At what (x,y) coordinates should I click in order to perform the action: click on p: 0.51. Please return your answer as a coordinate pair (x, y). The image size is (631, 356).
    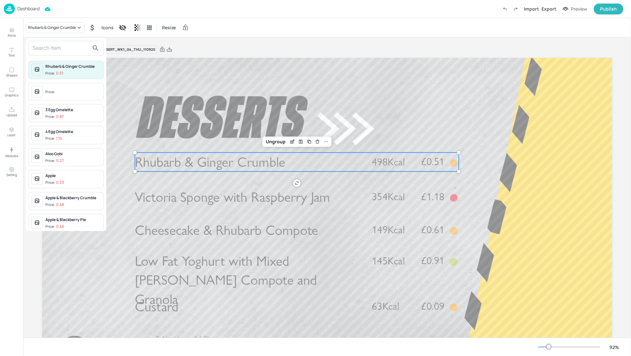
    Looking at the image, I should click on (60, 73).